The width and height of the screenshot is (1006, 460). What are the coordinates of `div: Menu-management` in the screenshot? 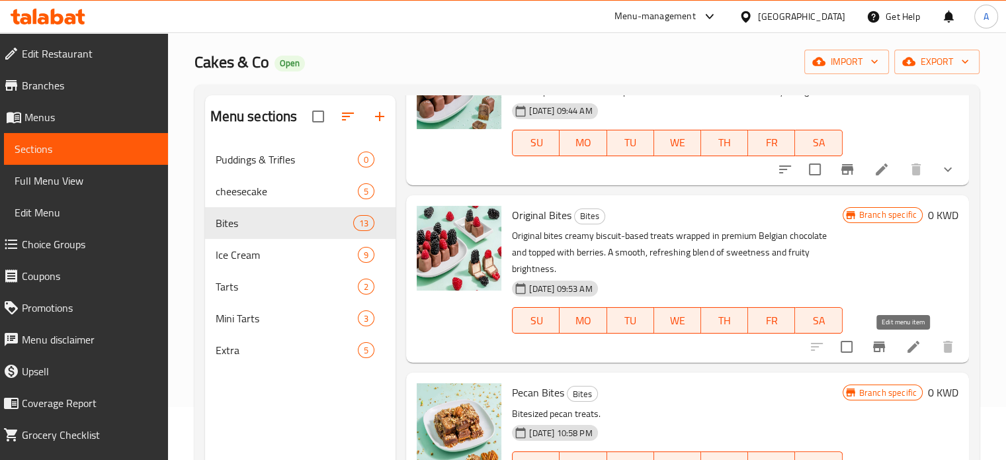 It's located at (655, 17).